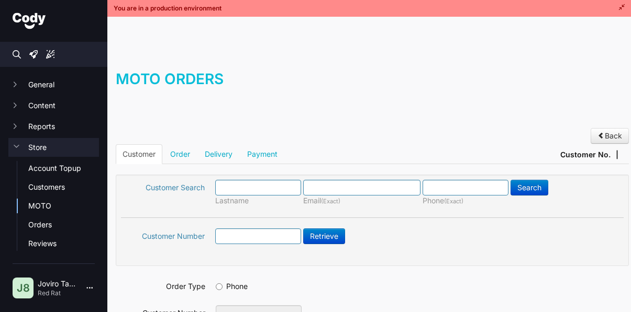 The height and width of the screenshot is (312, 631). Describe the element at coordinates (466, 201) in the screenshot. I see `div: Phone` at that location.